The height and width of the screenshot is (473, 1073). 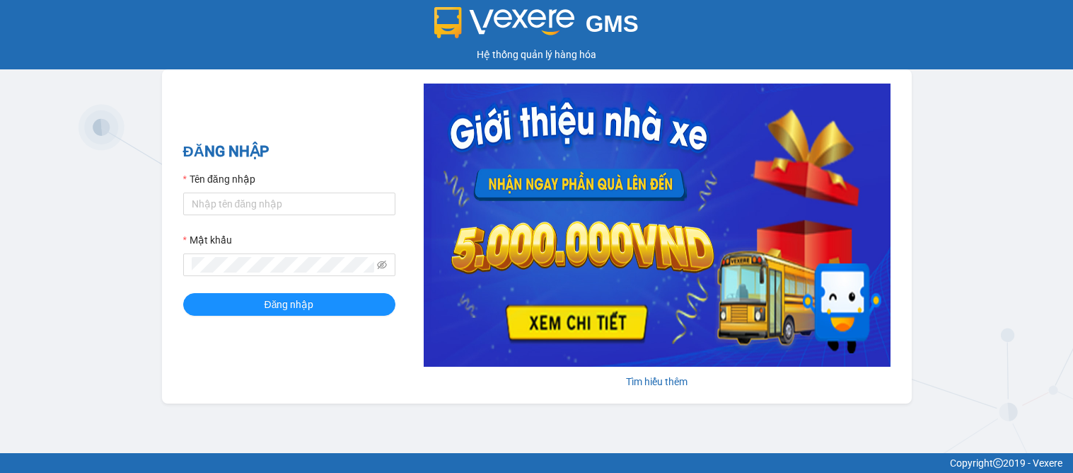 What do you see at coordinates (536, 463) in the screenshot?
I see `div: Copyright 2019 - Vexere` at bounding box center [536, 463].